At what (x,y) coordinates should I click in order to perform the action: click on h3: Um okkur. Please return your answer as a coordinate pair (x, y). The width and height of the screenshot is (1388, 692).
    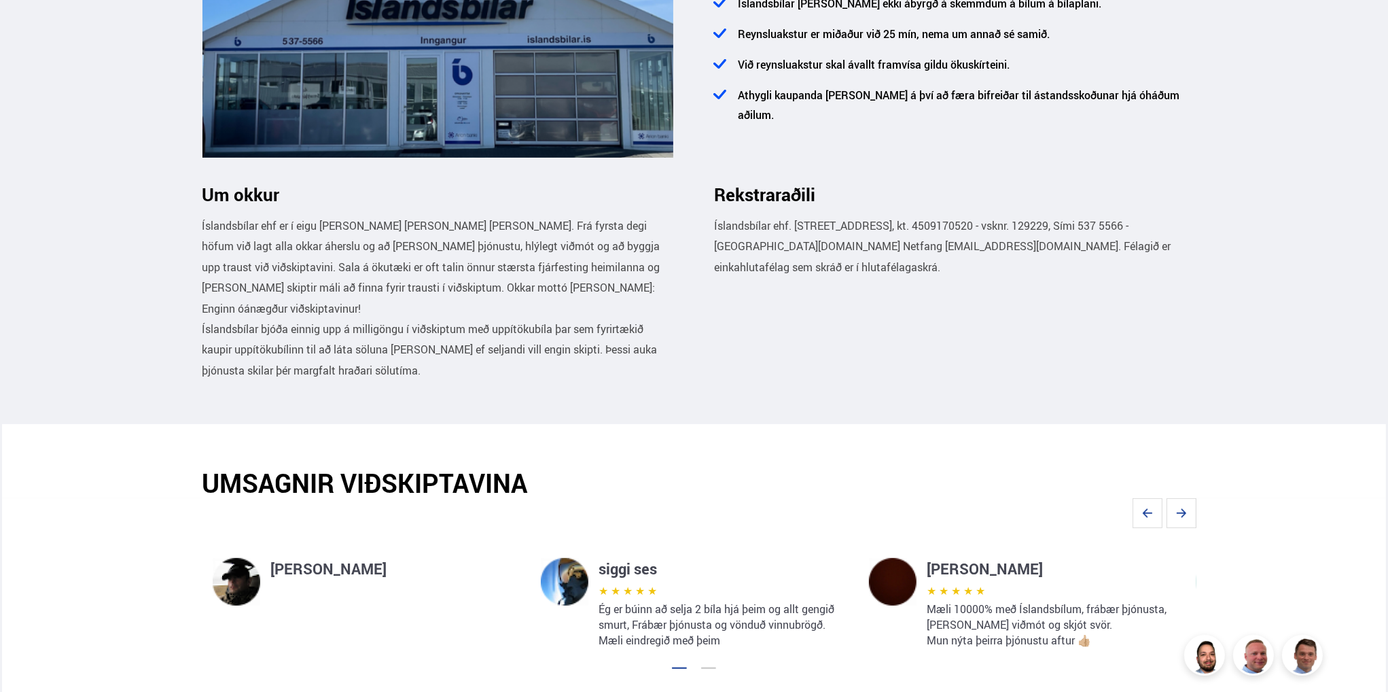
    Looking at the image, I should click on (438, 194).